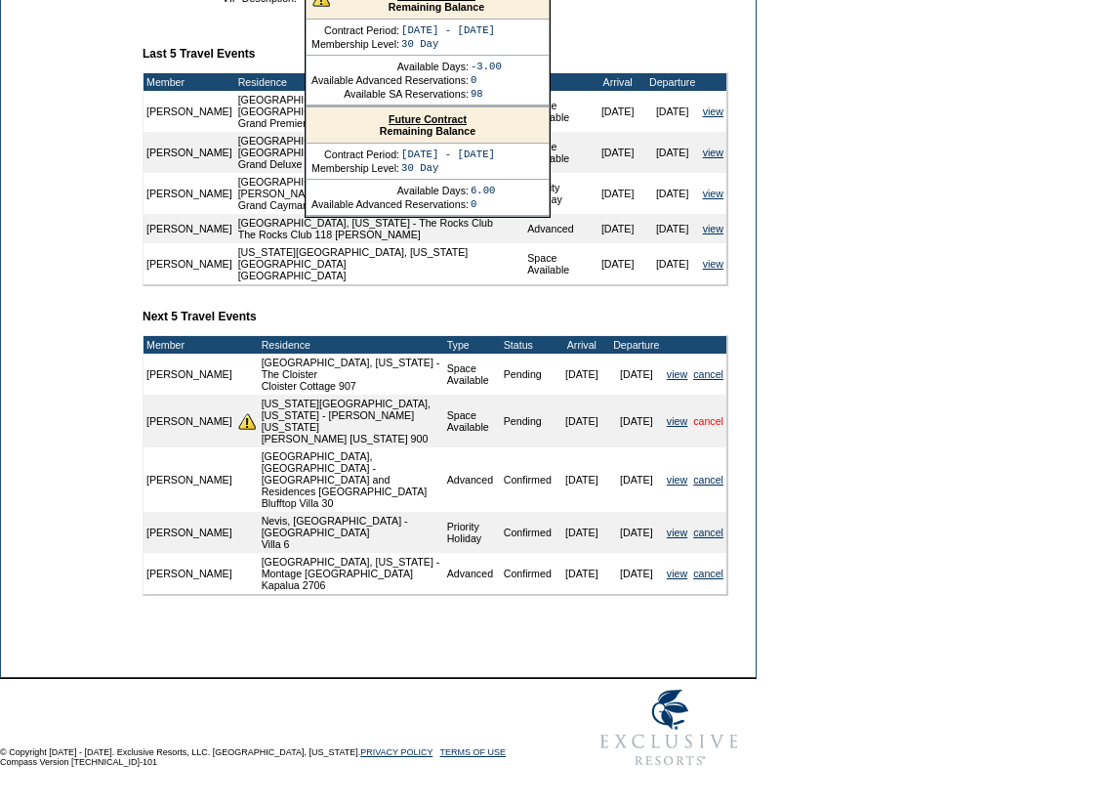 The image size is (1111, 805). I want to click on td: 98, so click(486, 94).